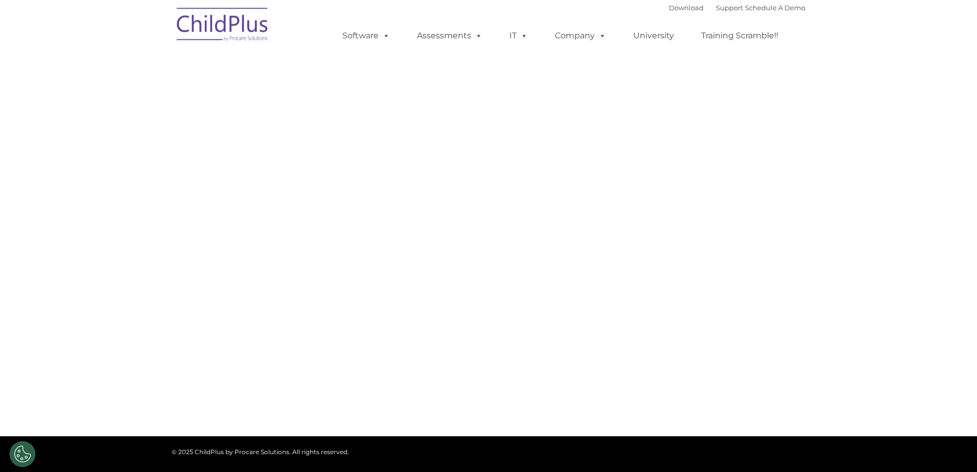 The height and width of the screenshot is (472, 977). Describe the element at coordinates (449, 36) in the screenshot. I see `a: Assessments` at that location.